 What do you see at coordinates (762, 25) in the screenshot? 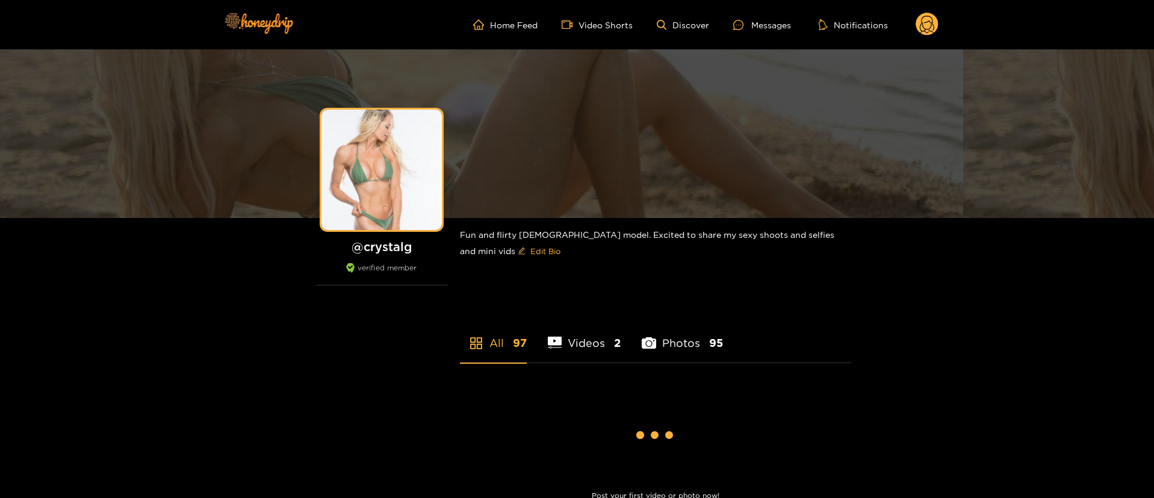
I see `div: Messages` at bounding box center [762, 25].